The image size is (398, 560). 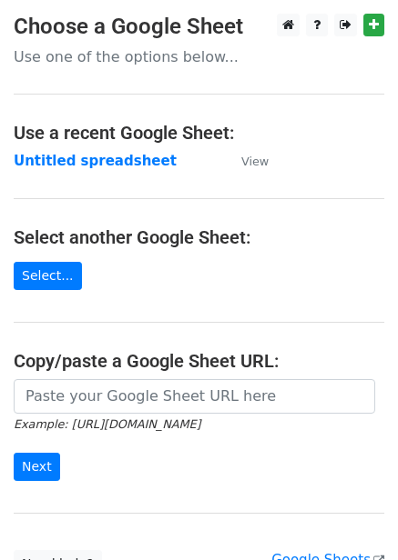 I want to click on h4: Use a recent Google Sheet:, so click(x=198, y=133).